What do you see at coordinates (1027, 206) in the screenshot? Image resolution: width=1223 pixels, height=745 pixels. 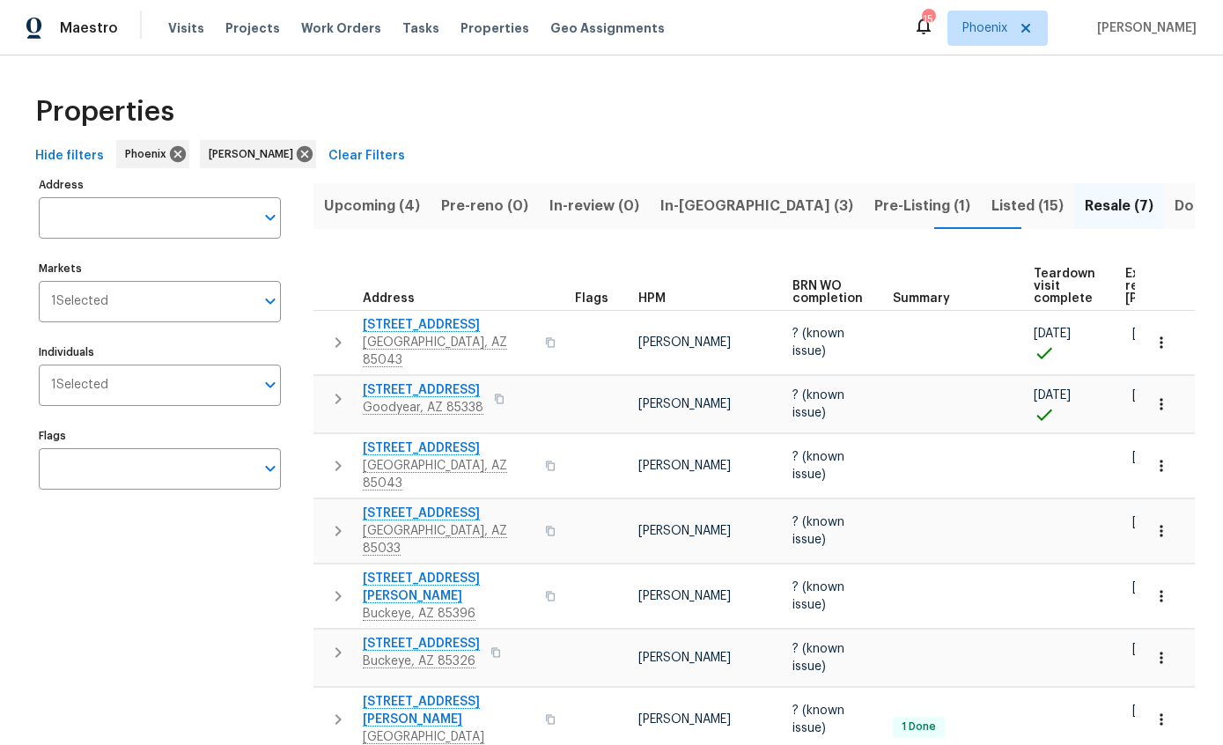 I see `span: Listed (15)` at bounding box center [1027, 206].